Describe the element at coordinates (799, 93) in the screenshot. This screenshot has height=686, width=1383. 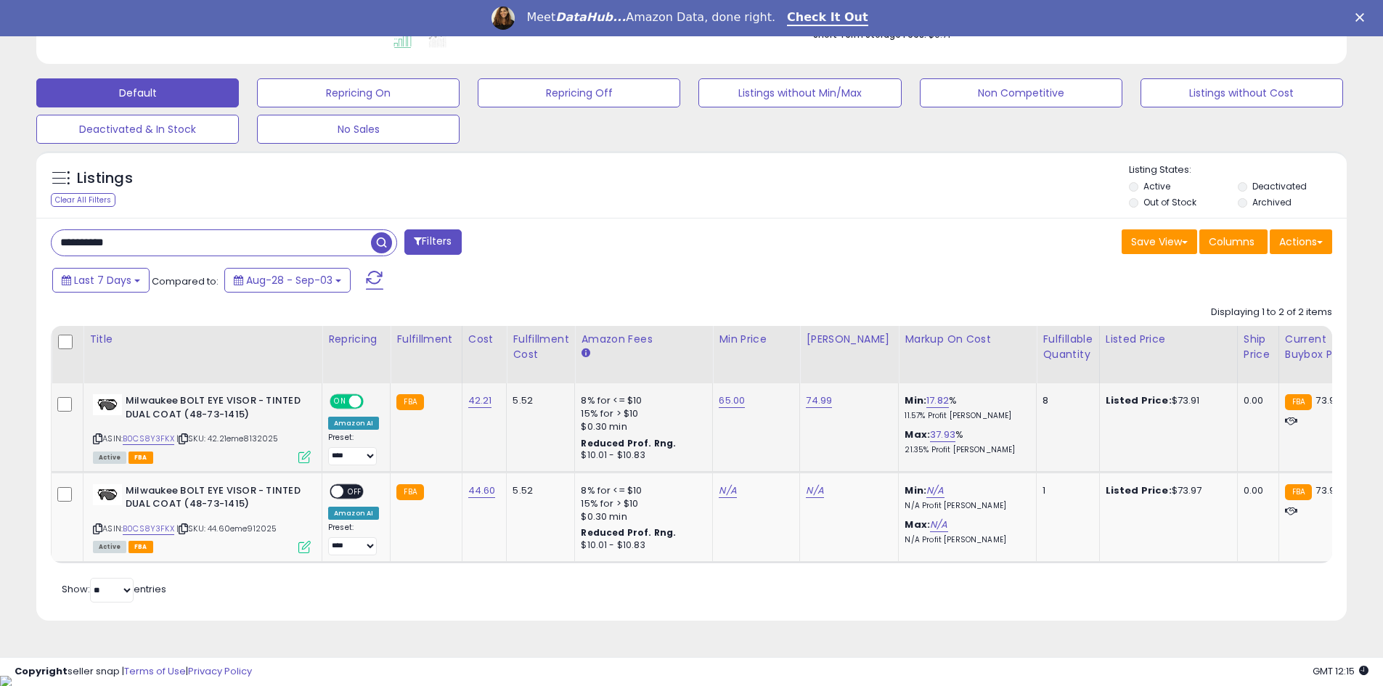
I see `button: Listings without Min/Max` at that location.